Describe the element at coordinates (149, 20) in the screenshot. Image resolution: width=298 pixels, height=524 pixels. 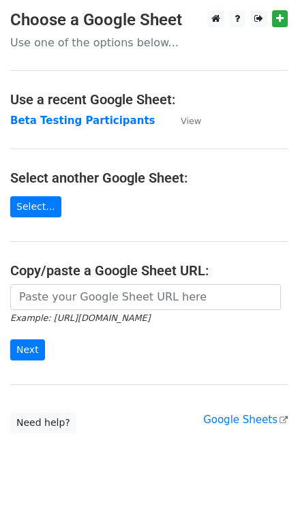
I see `h3: Choose a Google Sheet` at that location.